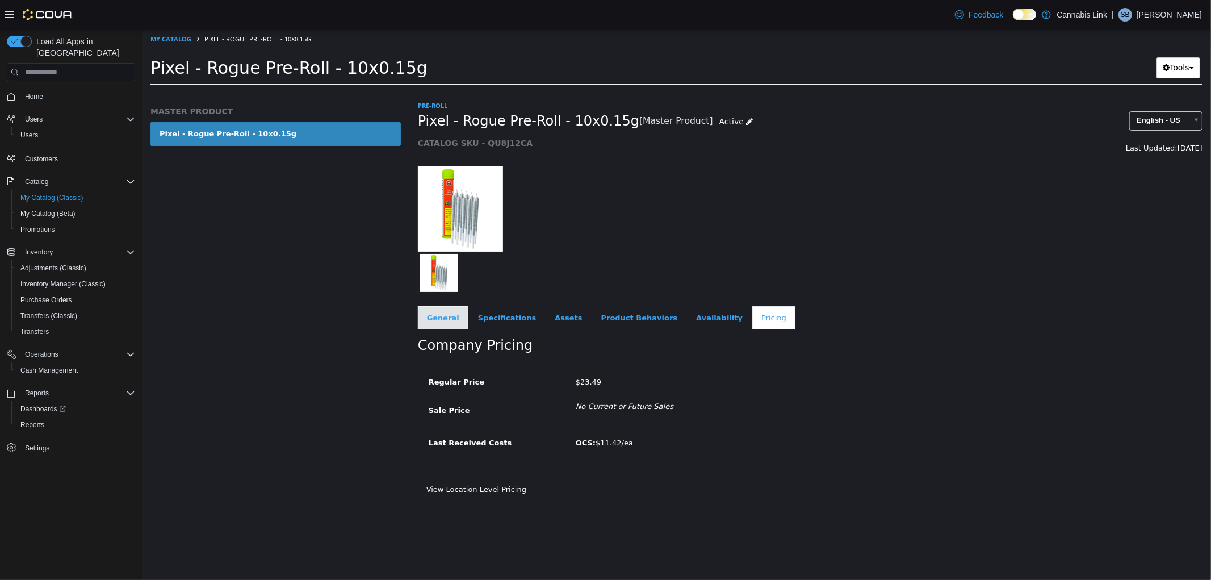 The image size is (1211, 580). I want to click on input: Dark Mode, so click(1025, 14).